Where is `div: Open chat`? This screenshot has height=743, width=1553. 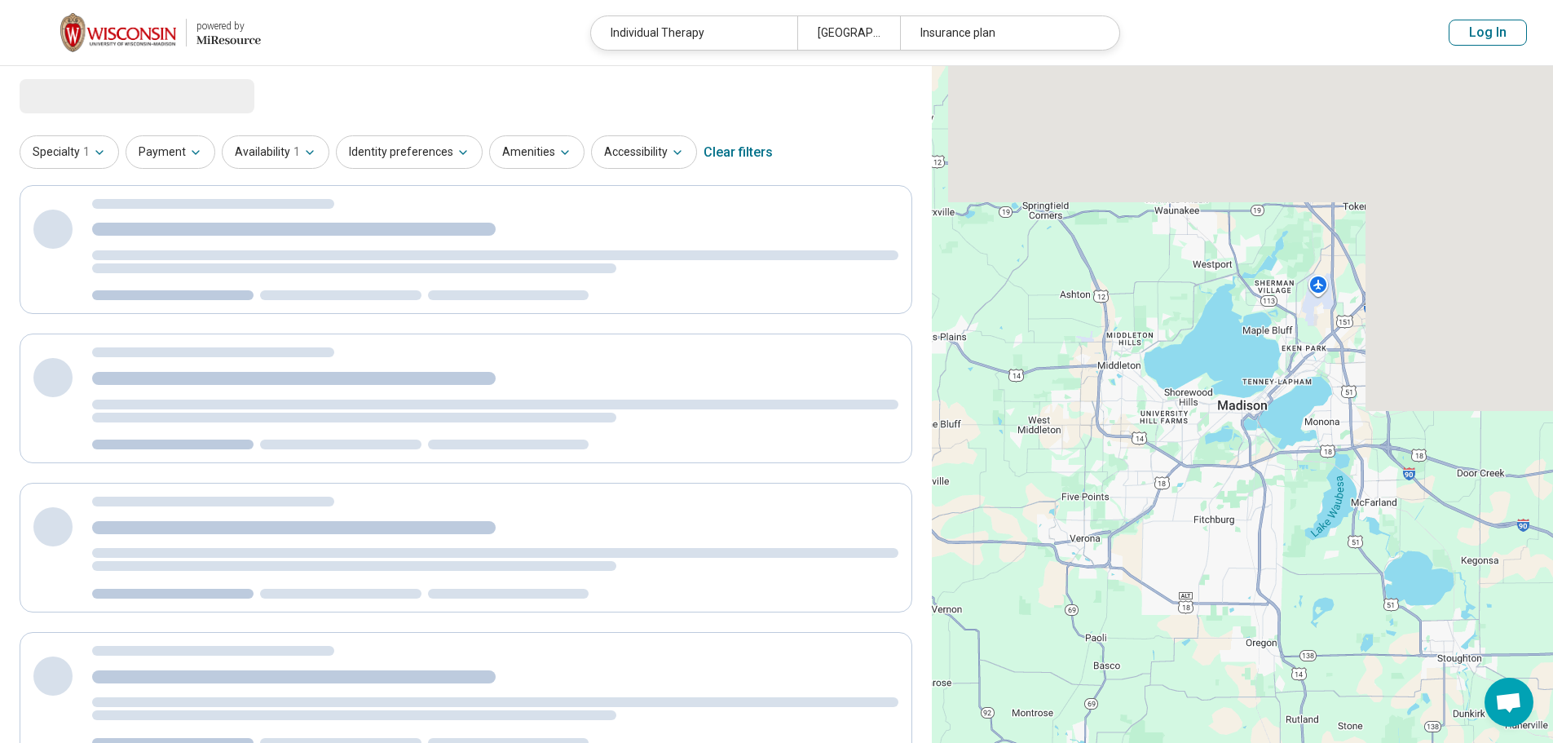 div: Open chat is located at coordinates (1509, 702).